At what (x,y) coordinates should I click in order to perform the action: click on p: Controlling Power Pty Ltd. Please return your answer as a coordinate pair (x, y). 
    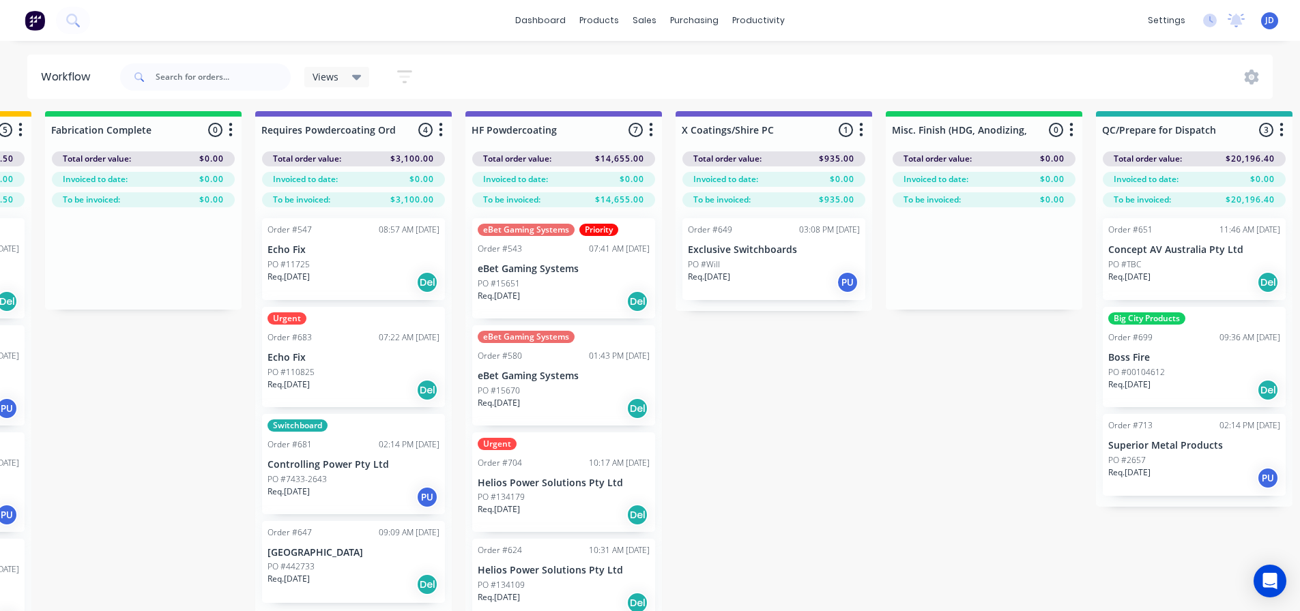
    Looking at the image, I should click on (353, 465).